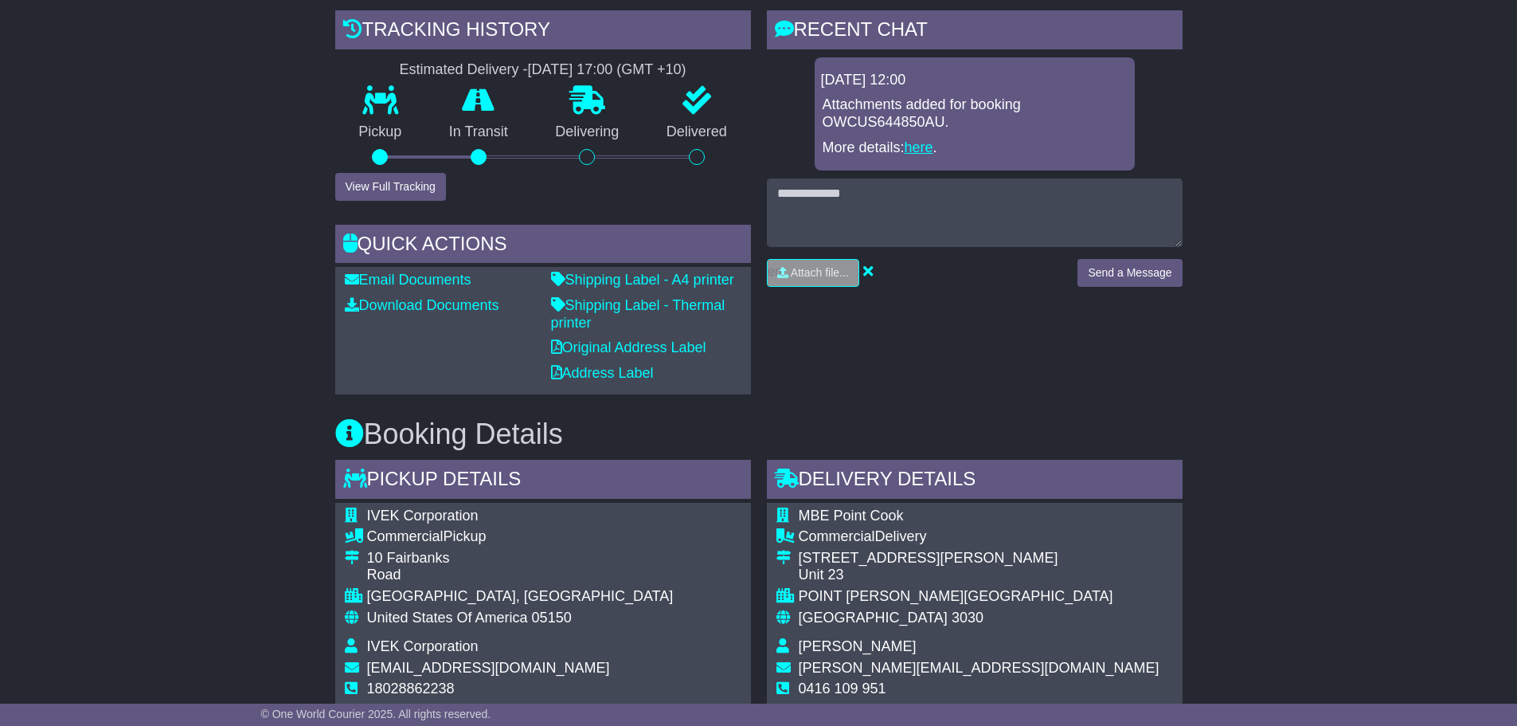 Image resolution: width=1517 pixels, height=726 pixels. Describe the element at coordinates (697, 132) in the screenshot. I see `p: Delivered` at that location.